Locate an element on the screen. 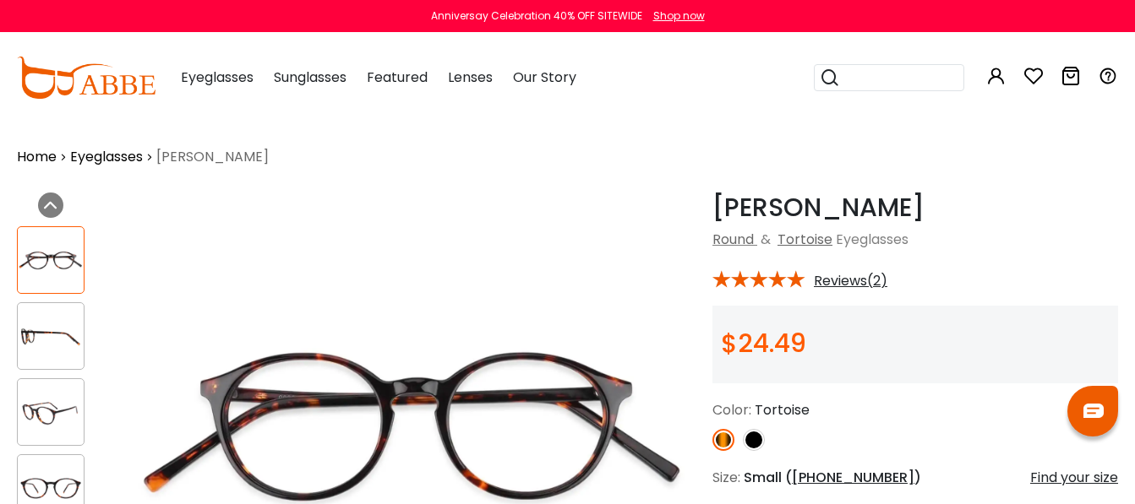 This screenshot has height=504, width=1135. div: Shop now is located at coordinates (678, 16).